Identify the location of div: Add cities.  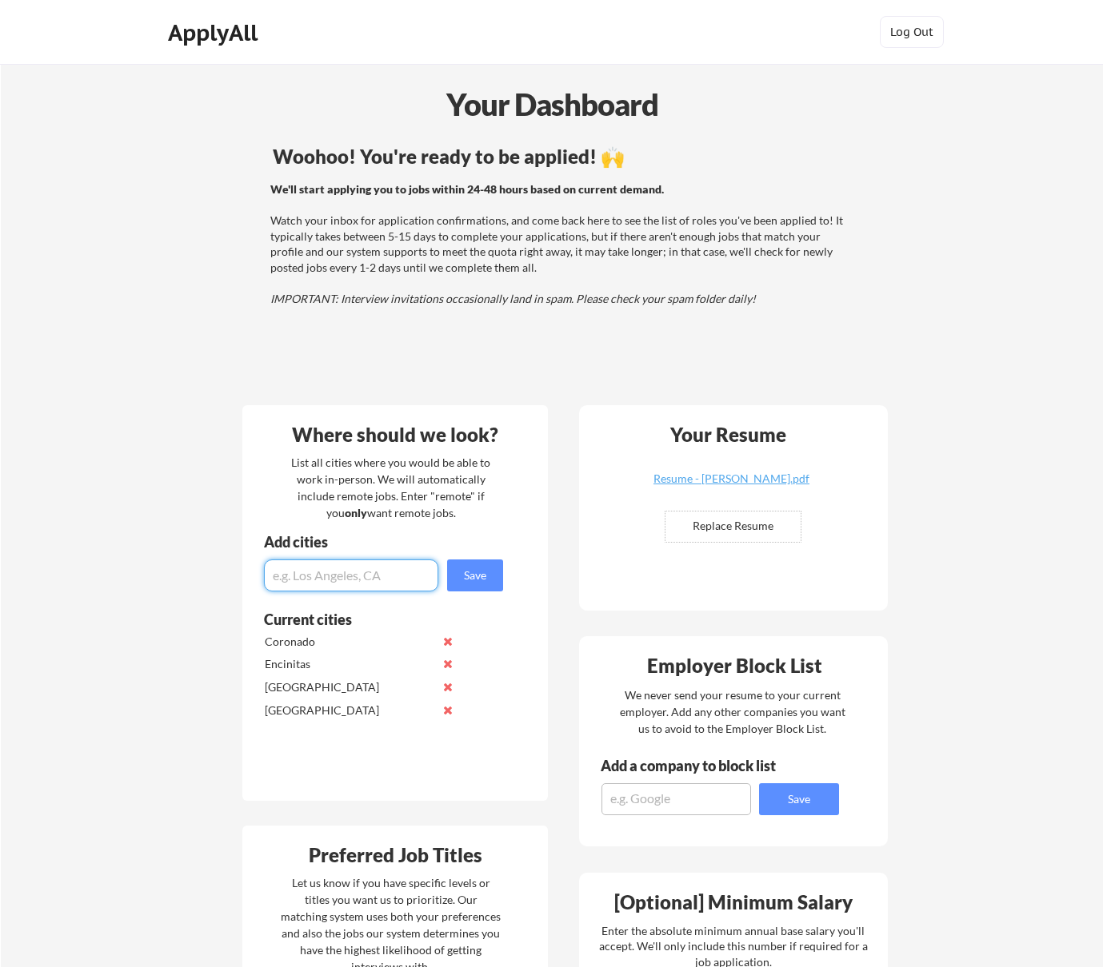
(385, 542).